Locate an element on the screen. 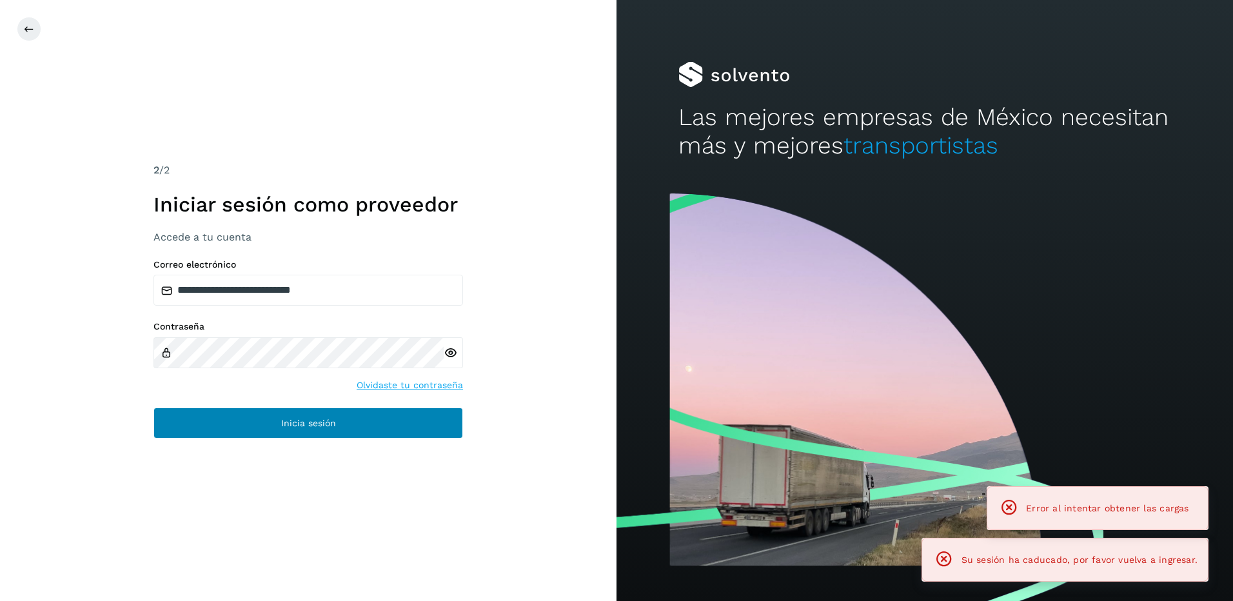 Image resolution: width=1233 pixels, height=601 pixels. div: /2 is located at coordinates (308, 170).